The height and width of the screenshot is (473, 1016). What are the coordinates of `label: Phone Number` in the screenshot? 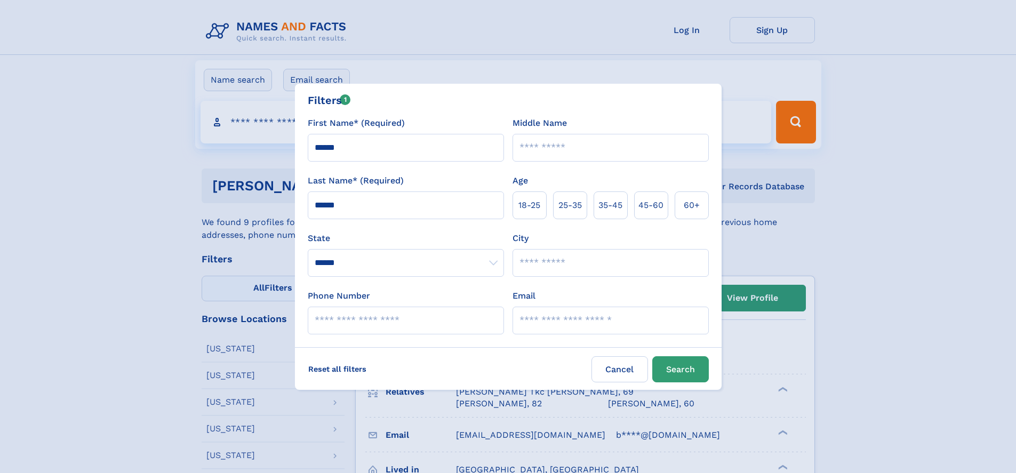 It's located at (339, 296).